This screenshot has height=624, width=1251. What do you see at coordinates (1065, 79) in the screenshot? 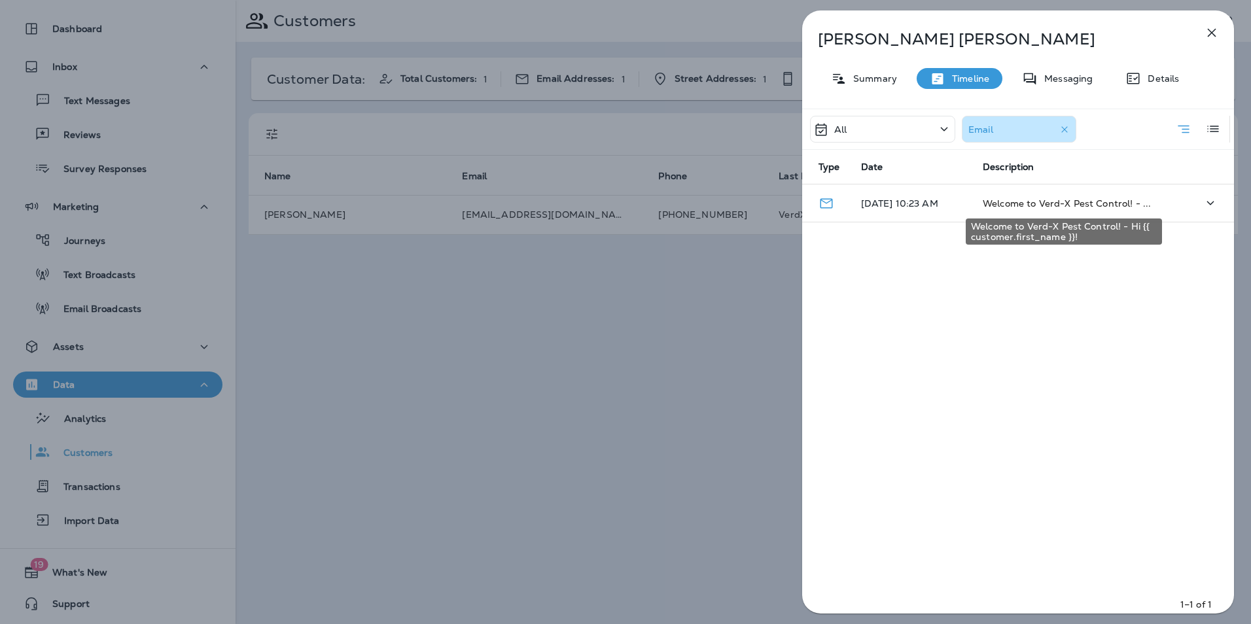
I see `p: Messaging` at bounding box center [1065, 79].